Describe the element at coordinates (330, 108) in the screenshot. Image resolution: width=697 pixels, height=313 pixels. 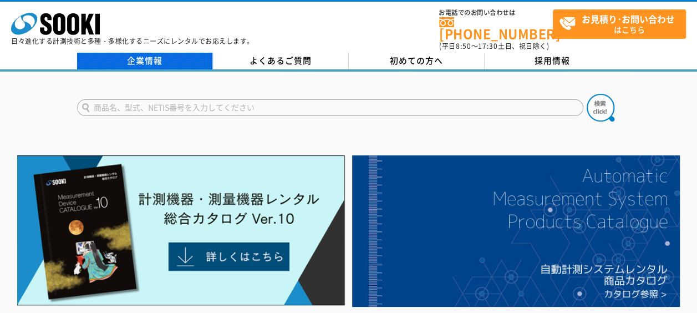
I see `input: 商品名、型式、NETIS番号を入力してください` at that location.